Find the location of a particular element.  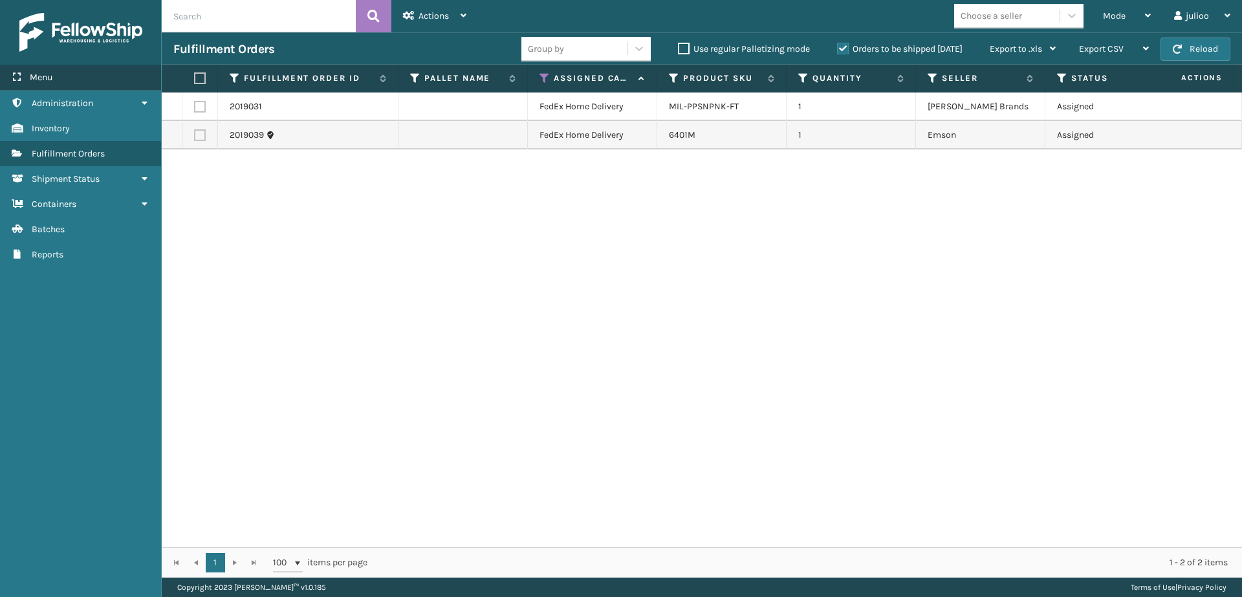

label: Seller is located at coordinates (981, 78).